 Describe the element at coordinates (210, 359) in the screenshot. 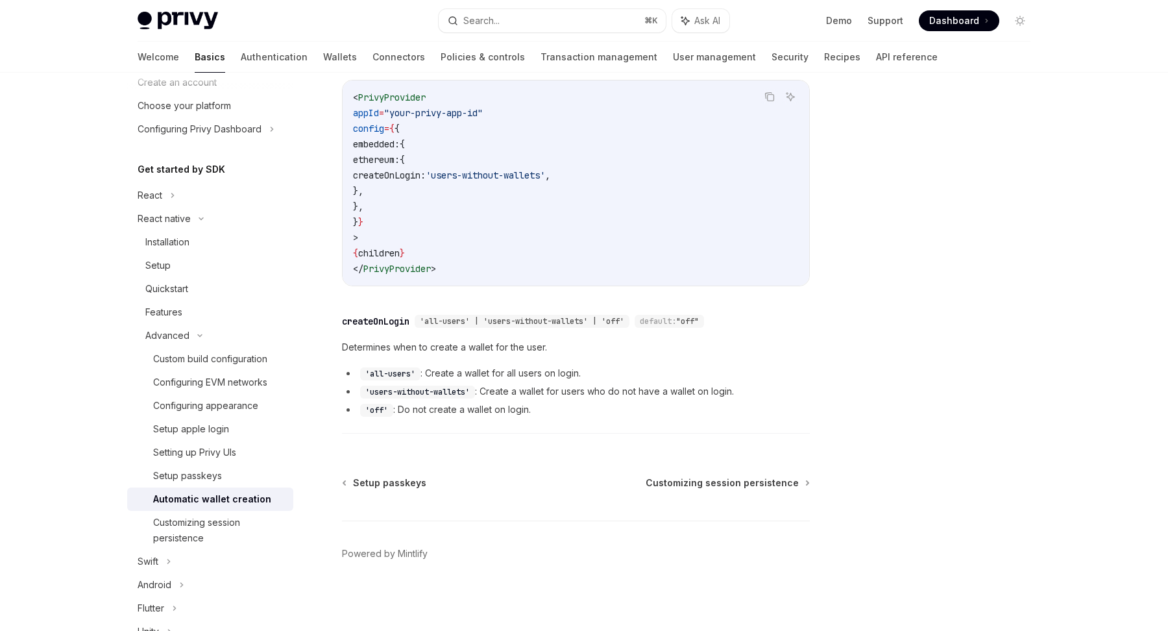

I see `a: Custom build configuration` at that location.